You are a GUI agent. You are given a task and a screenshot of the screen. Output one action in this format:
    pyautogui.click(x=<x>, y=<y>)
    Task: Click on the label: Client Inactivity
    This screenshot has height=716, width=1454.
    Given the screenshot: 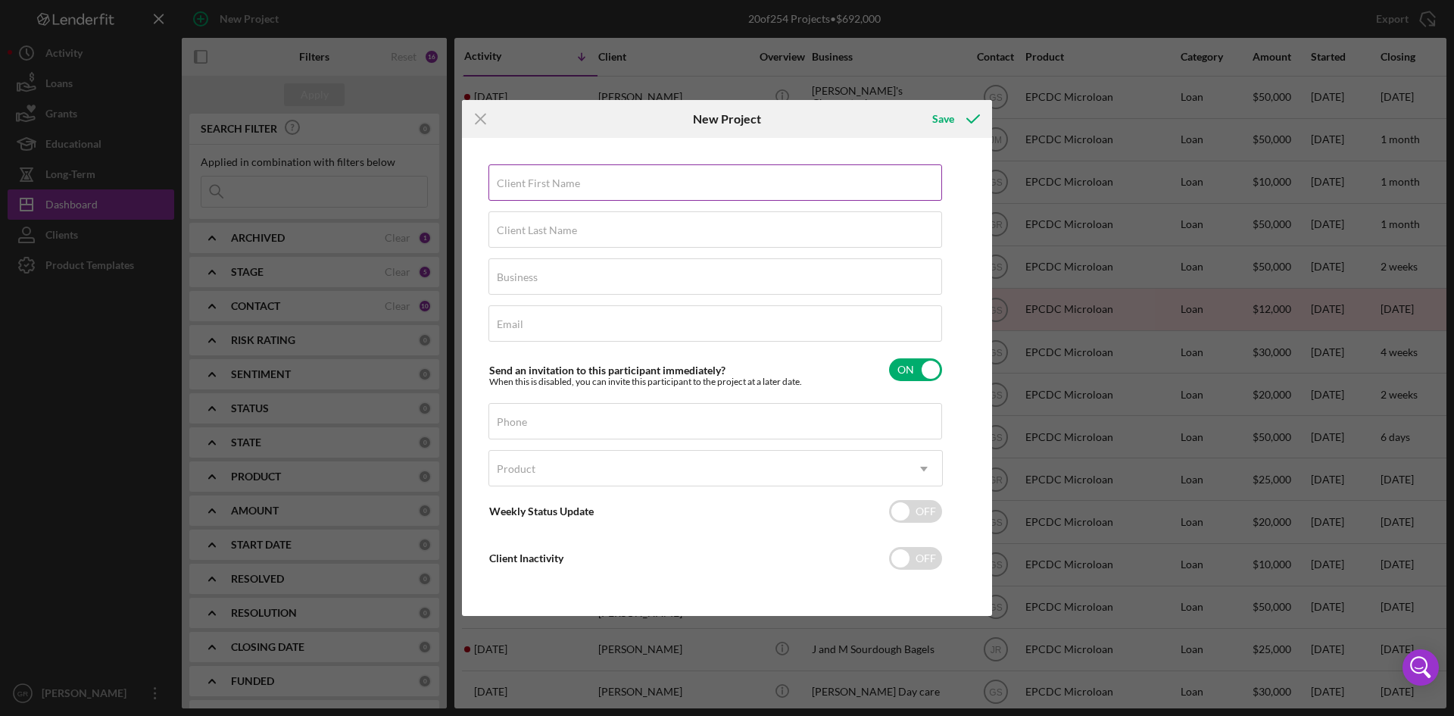 What is the action you would take?
    pyautogui.click(x=526, y=557)
    